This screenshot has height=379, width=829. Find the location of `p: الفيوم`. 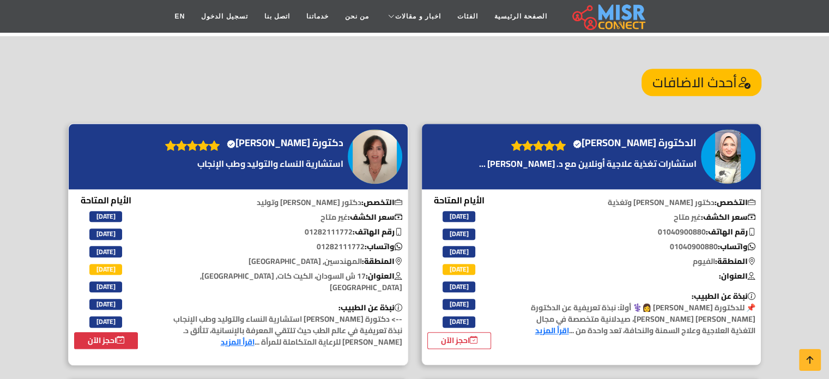

p: الفيوم is located at coordinates (635, 261).